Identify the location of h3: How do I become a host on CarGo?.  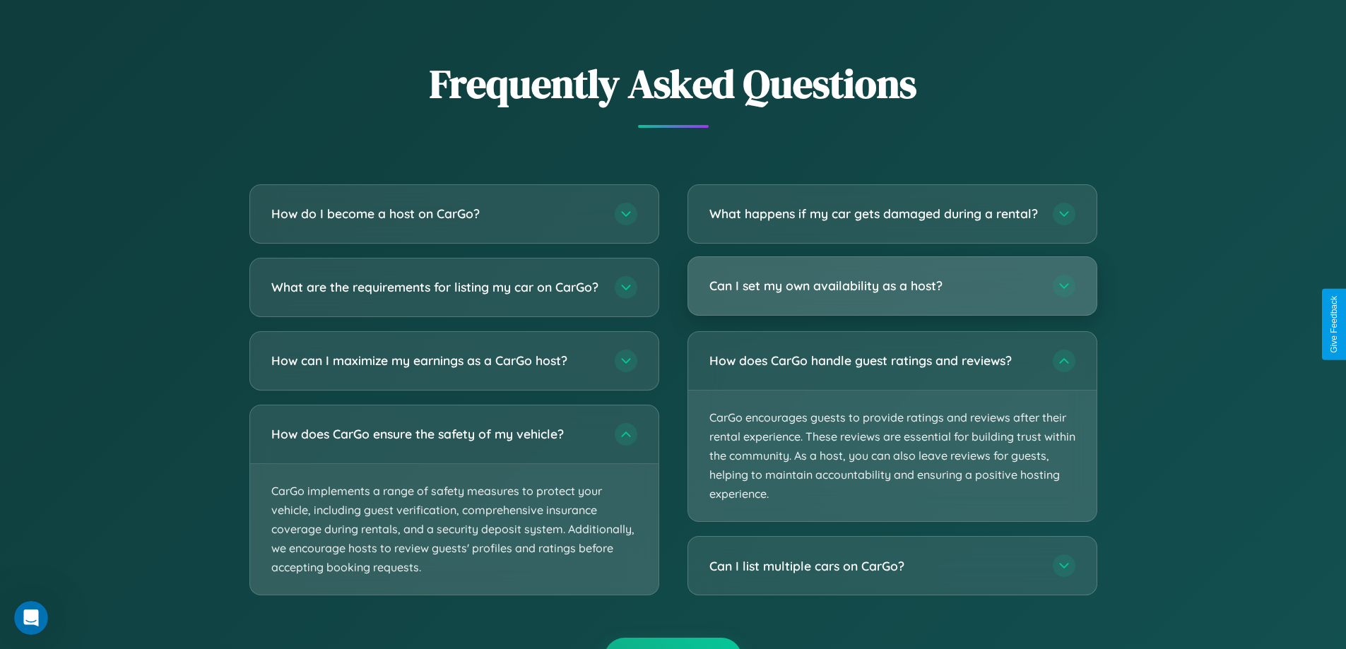
(436, 213).